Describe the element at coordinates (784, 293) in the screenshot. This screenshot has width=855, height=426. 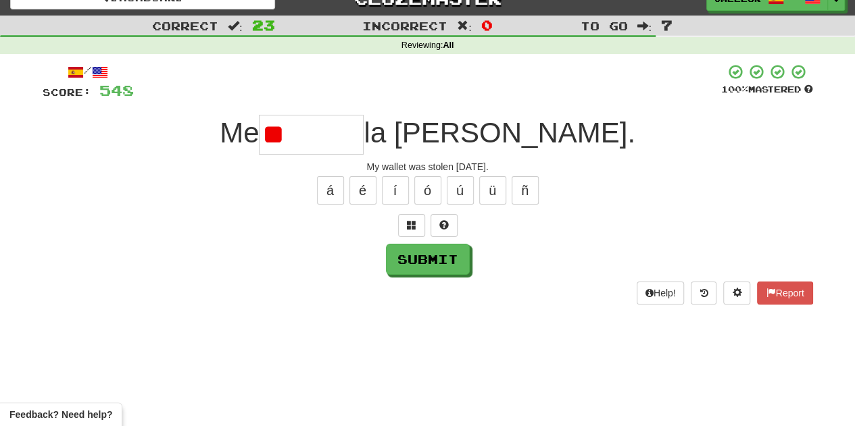
I see `button: Report` at that location.